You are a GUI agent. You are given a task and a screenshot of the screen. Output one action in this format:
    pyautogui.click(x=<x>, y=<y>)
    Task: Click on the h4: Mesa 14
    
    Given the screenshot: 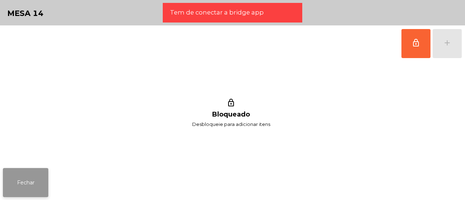 What is the action you would take?
    pyautogui.click(x=25, y=13)
    